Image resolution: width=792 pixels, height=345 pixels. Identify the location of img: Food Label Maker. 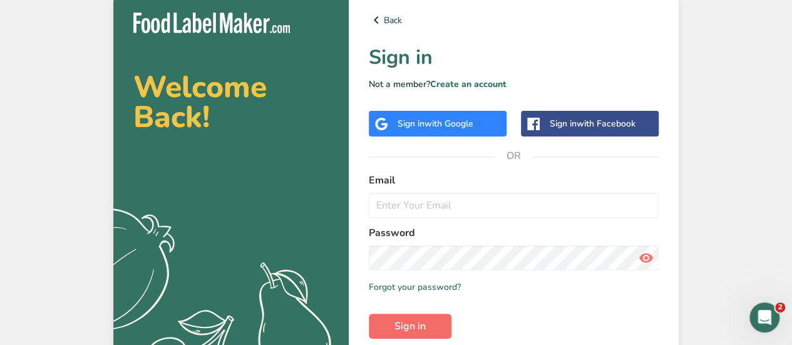
(212, 23).